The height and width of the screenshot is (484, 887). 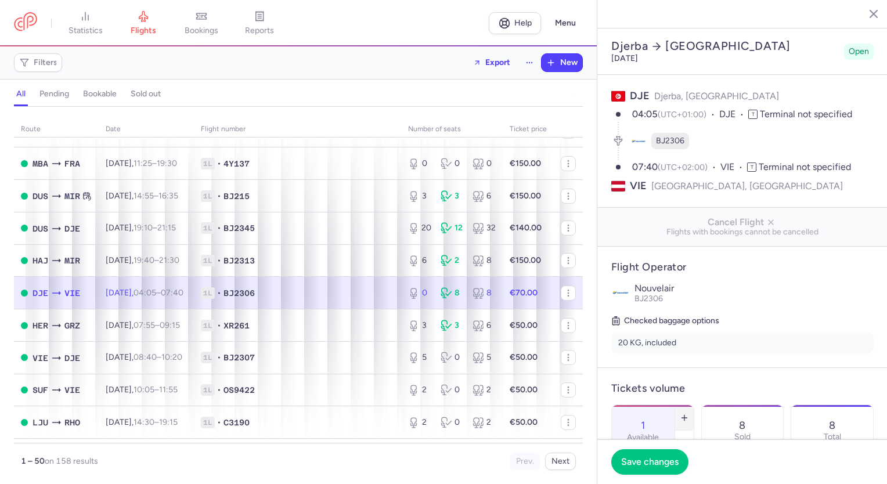 I want to click on span: 4Y137, so click(x=236, y=164).